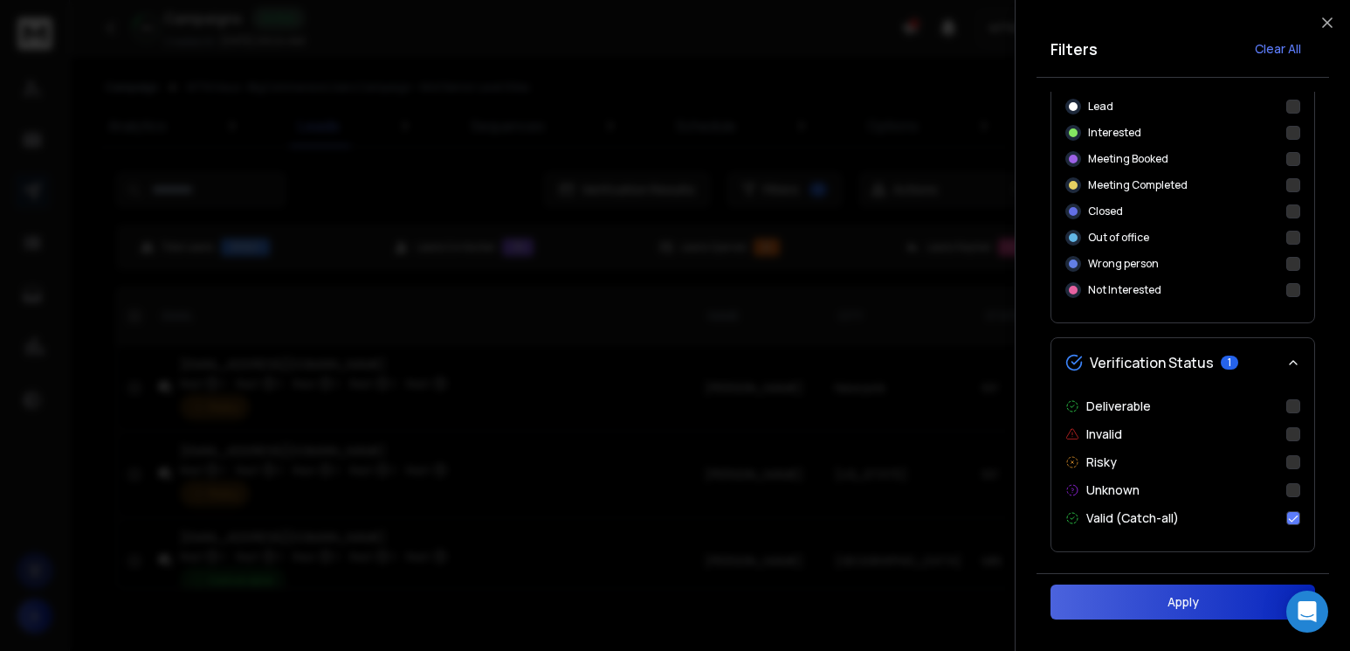  Describe the element at coordinates (1125, 290) in the screenshot. I see `p: Not Interested` at that location.